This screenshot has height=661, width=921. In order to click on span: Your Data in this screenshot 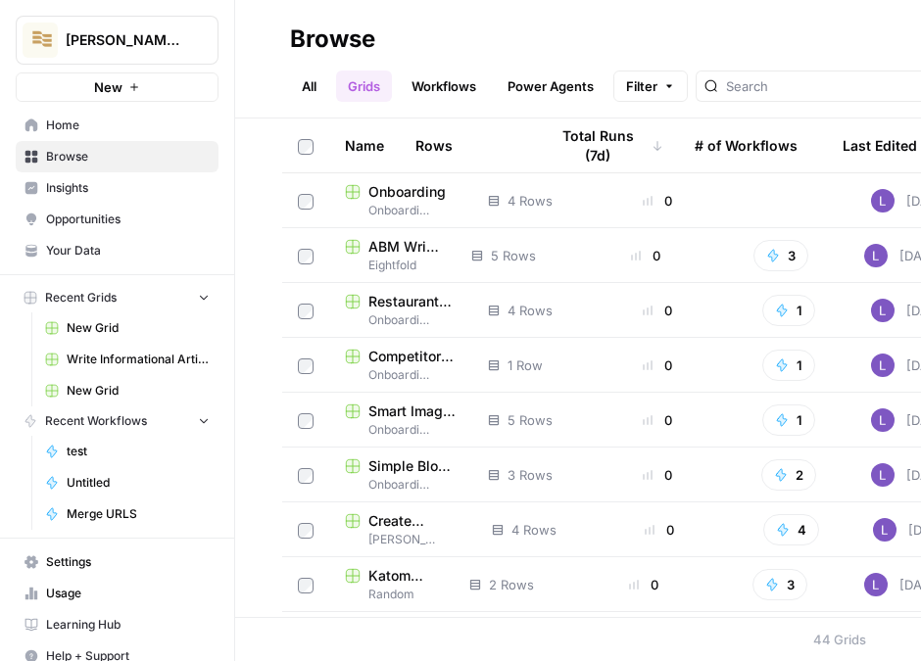, I will do `click(127, 251)`.